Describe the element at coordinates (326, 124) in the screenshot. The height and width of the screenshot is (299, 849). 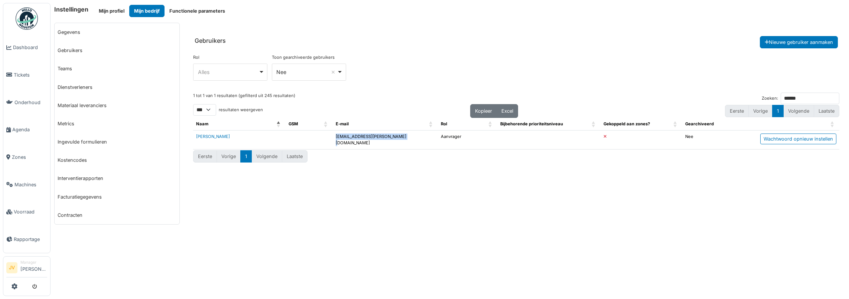
I see `span: GSM: Activate to sort` at that location.